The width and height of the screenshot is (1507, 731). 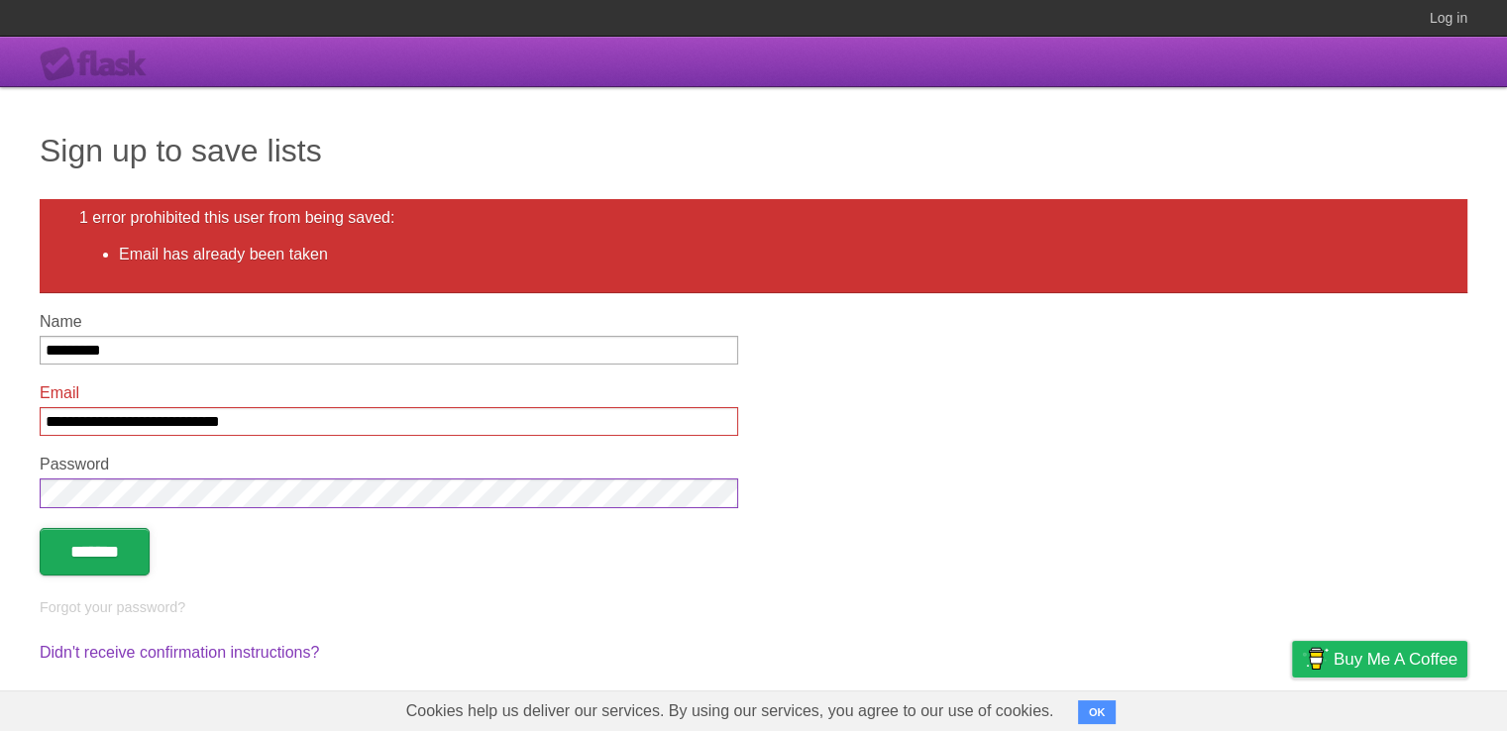 I want to click on h1: Sign up to save lists, so click(x=753, y=151).